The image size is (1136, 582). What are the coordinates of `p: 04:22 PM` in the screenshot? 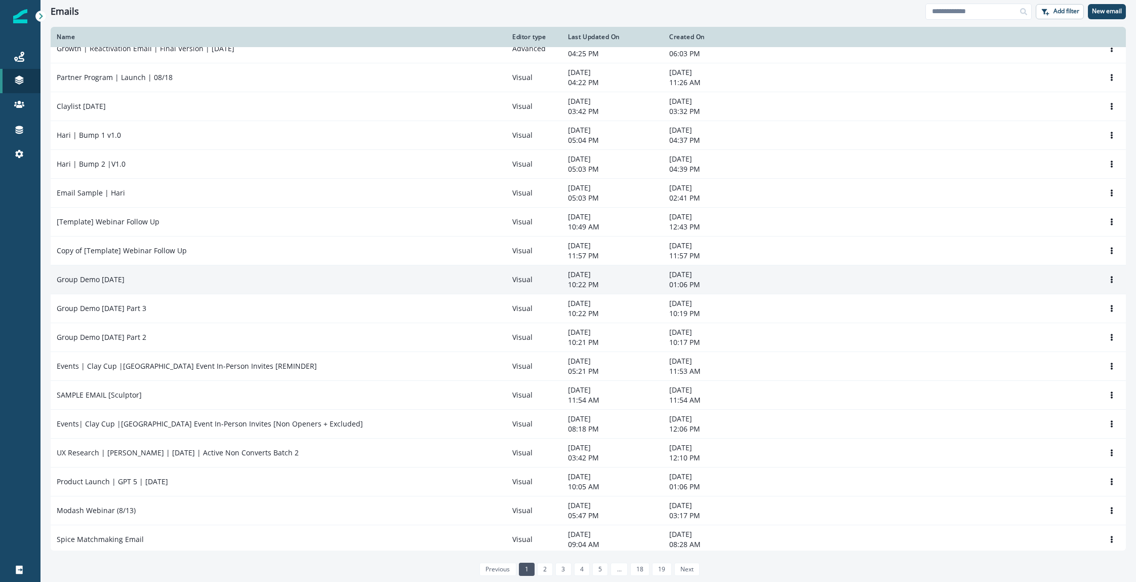 It's located at (613, 83).